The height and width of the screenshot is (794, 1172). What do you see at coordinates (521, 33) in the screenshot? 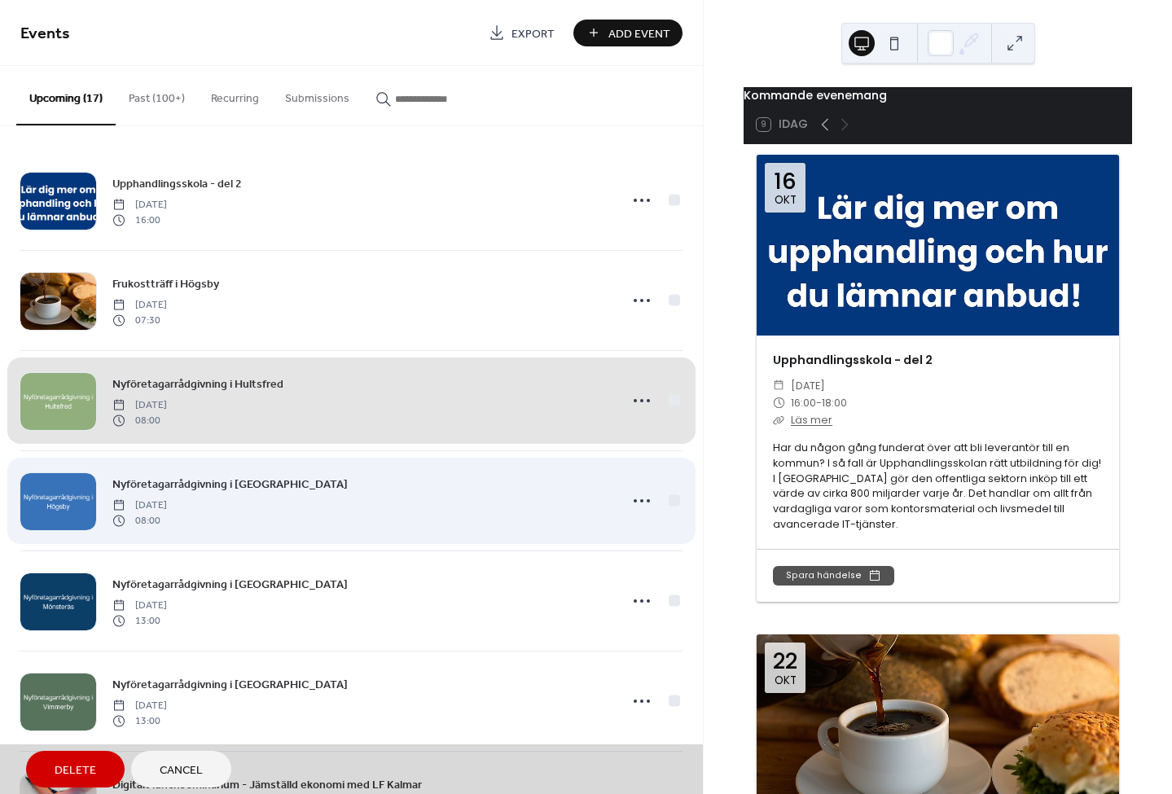
I see `a: Export` at bounding box center [521, 33].